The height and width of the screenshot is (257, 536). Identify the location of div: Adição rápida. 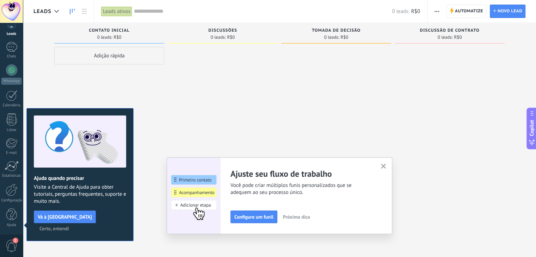
(109, 56).